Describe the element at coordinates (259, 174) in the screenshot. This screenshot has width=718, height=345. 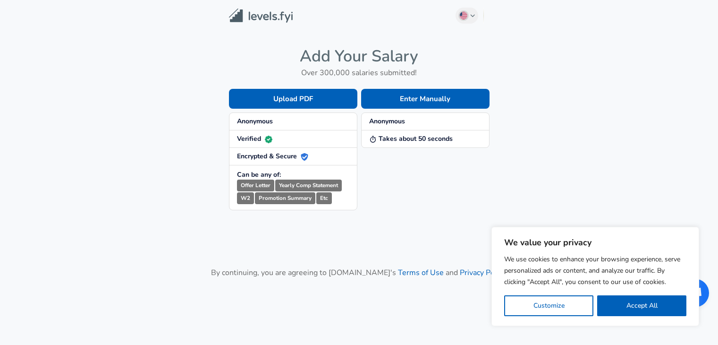
I see `strong: Can be any of:` at that location.